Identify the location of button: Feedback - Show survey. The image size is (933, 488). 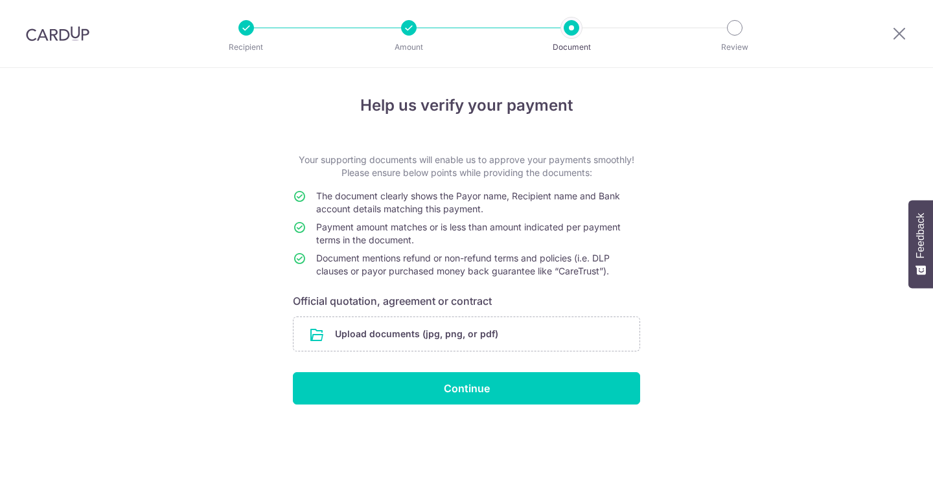
(920, 244).